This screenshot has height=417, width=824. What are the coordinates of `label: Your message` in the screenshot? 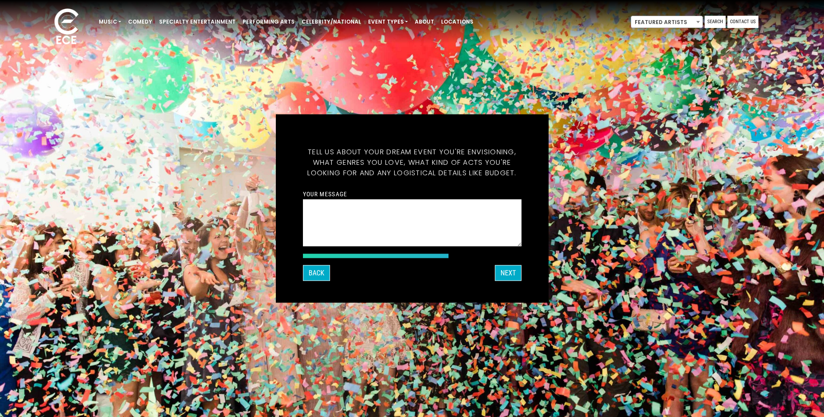 It's located at (325, 194).